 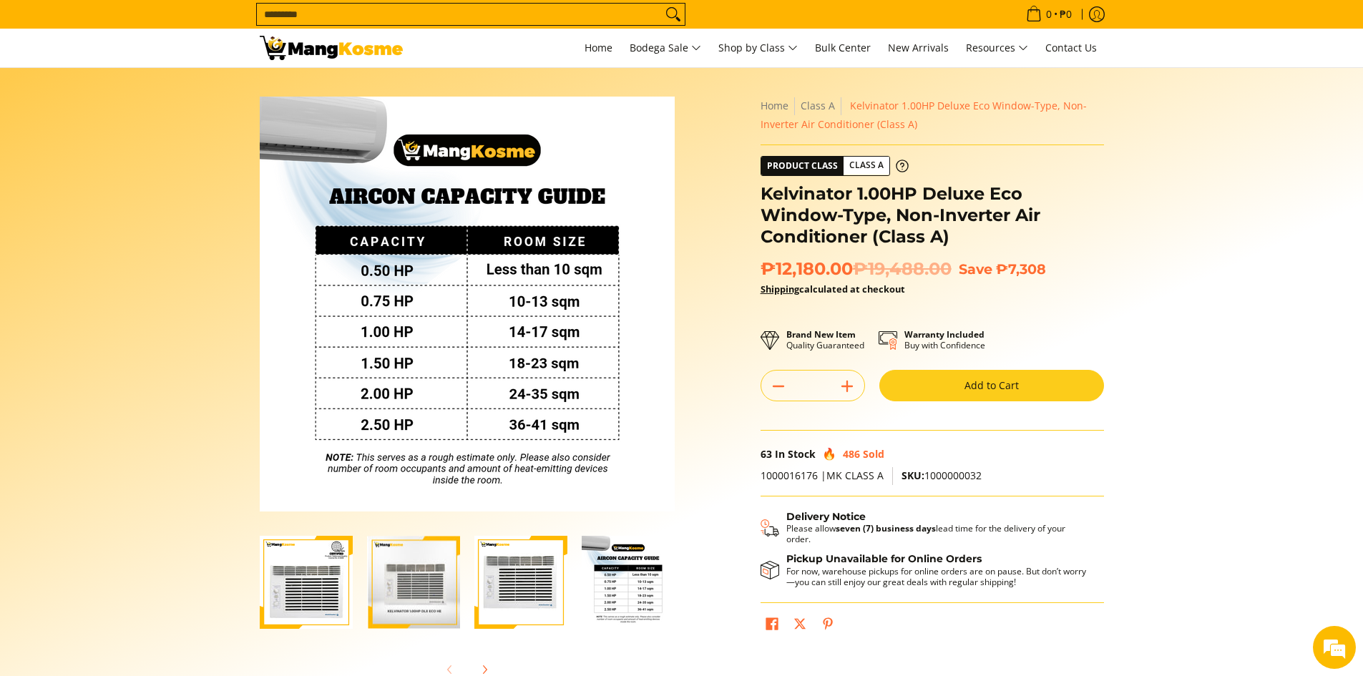 What do you see at coordinates (874, 454) in the screenshot?
I see `span: Sold` at bounding box center [874, 454].